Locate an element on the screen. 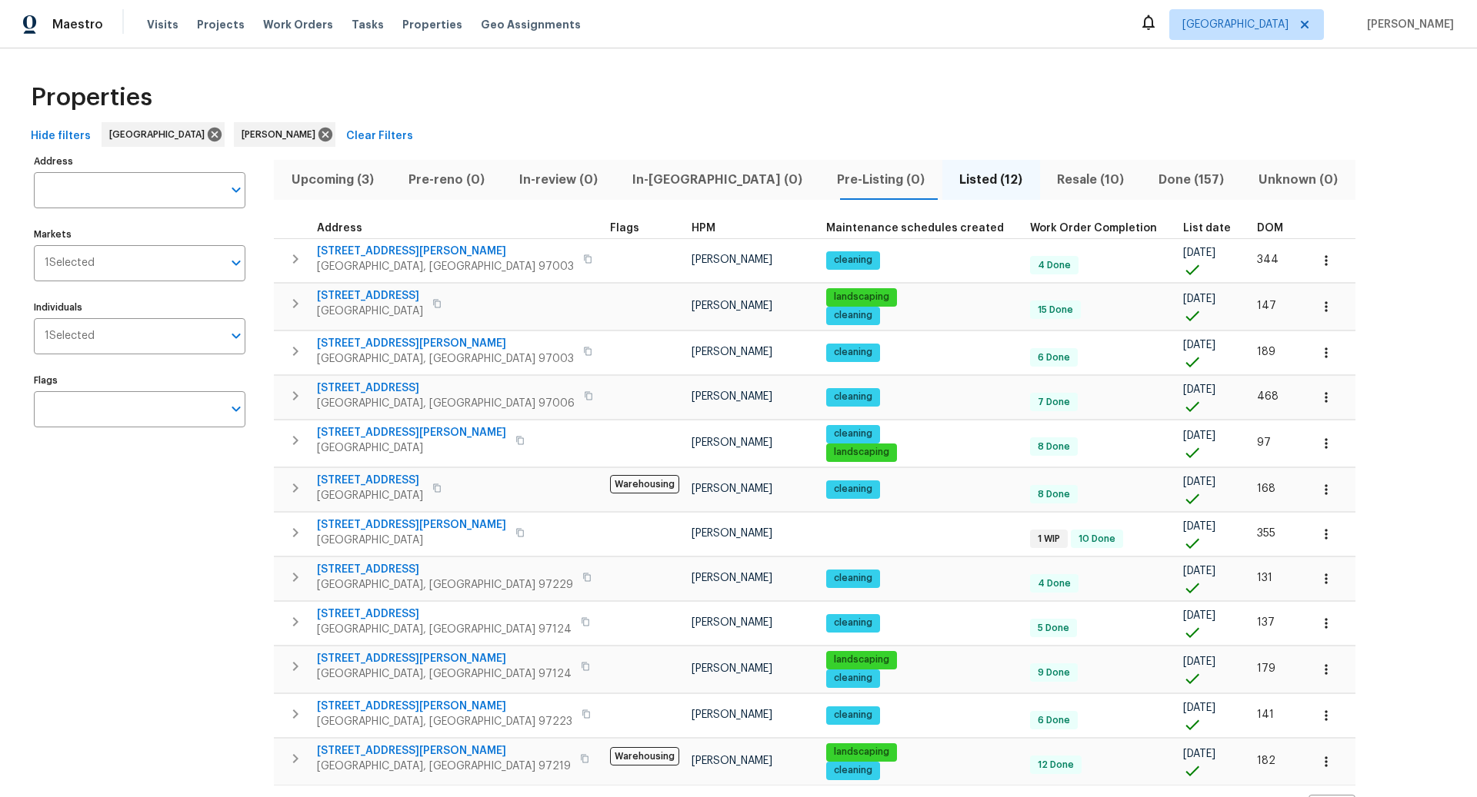 Image resolution: width=1477 pixels, height=797 pixels. span: List date is located at coordinates (1207, 228).